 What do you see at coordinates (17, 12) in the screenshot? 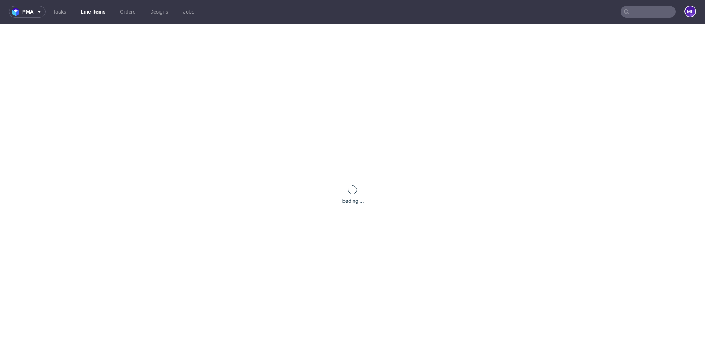
I see `img: logo` at bounding box center [17, 12].